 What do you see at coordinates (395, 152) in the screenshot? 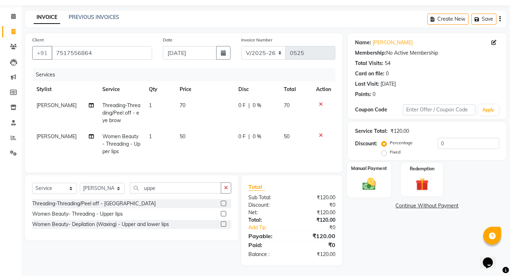
I see `label: Fixed` at bounding box center [395, 152].